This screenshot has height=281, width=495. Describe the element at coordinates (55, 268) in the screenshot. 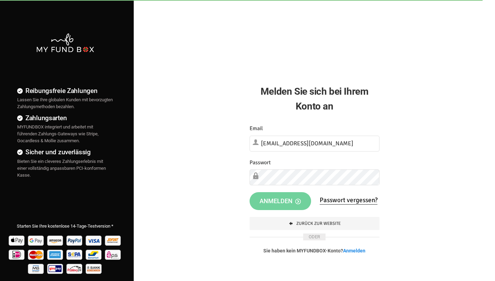

I see `img: giropay` at that location.